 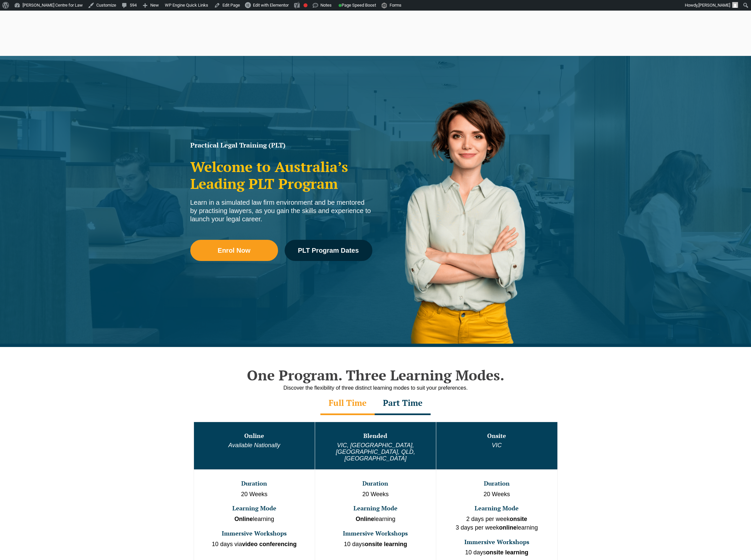 I want to click on h3: Blended, so click(x=375, y=436).